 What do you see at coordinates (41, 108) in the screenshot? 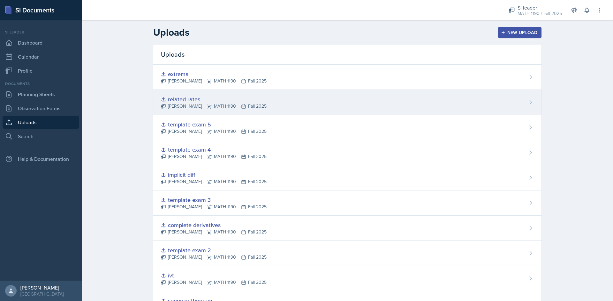
I see `a: Observation Forms` at bounding box center [41, 108].